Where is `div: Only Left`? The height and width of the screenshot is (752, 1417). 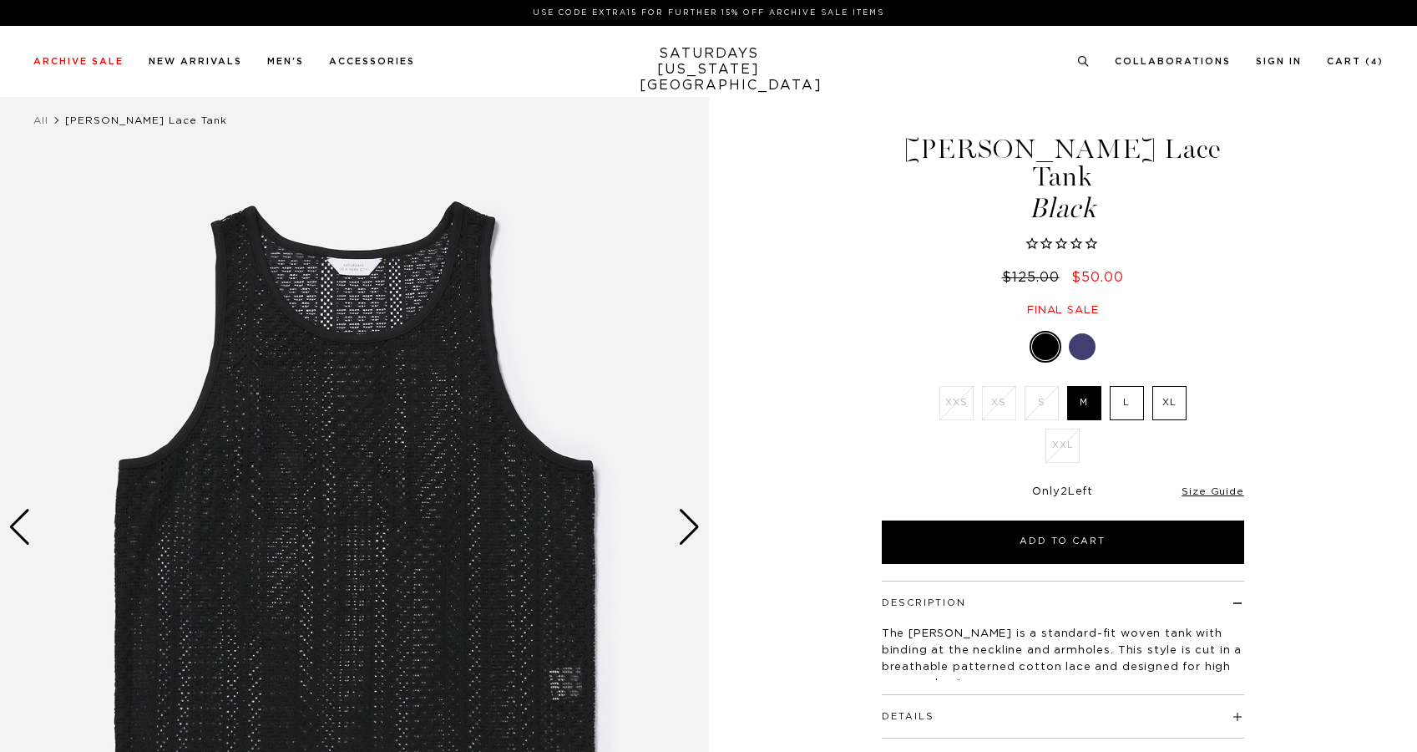 div: Only Left is located at coordinates (1063, 492).